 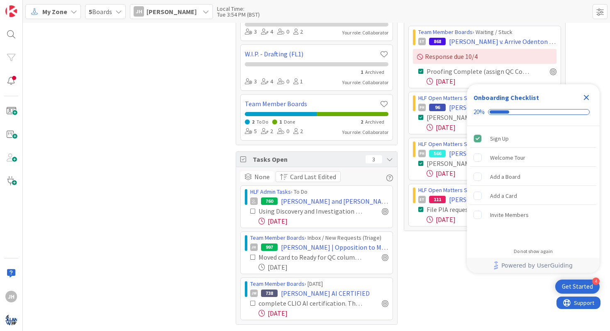 I want to click on span: Powered by UserGuiding, so click(x=537, y=266).